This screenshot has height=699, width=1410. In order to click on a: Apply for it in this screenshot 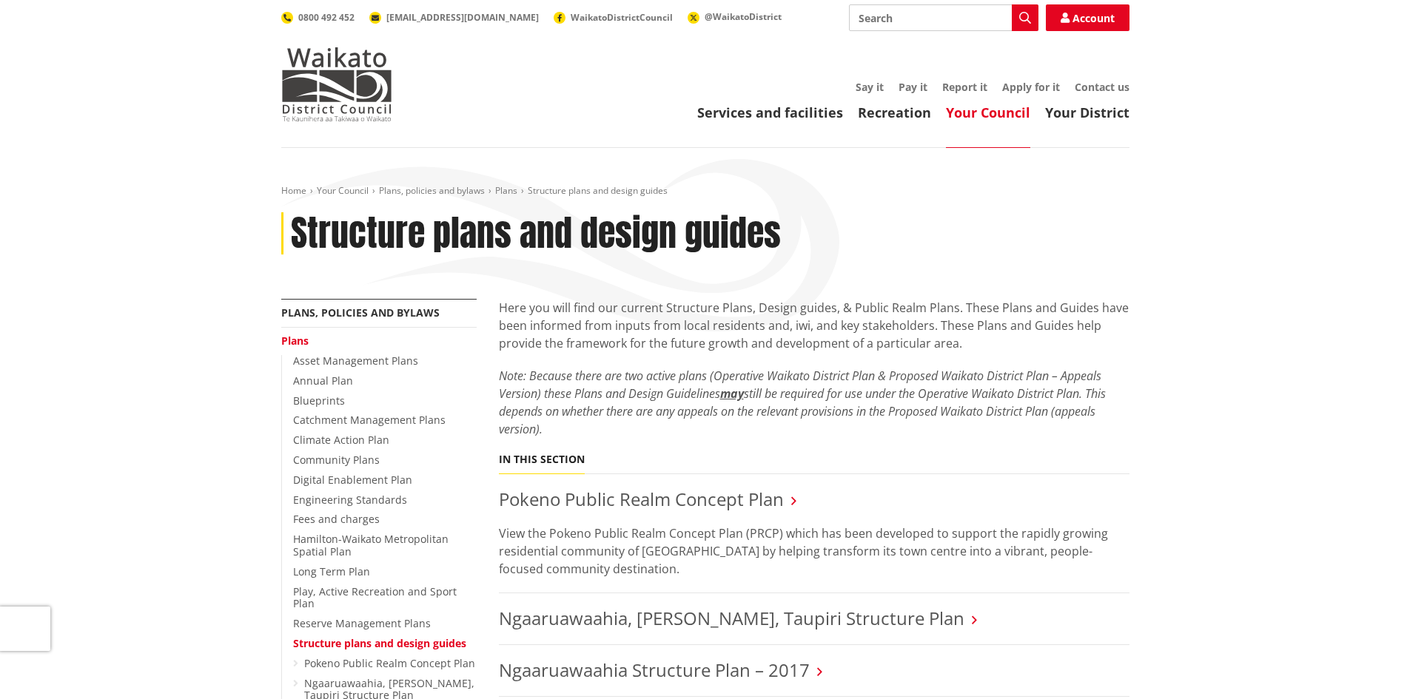, I will do `click(1031, 87)`.